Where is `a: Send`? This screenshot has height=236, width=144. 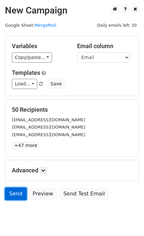
a: Send is located at coordinates (16, 194).